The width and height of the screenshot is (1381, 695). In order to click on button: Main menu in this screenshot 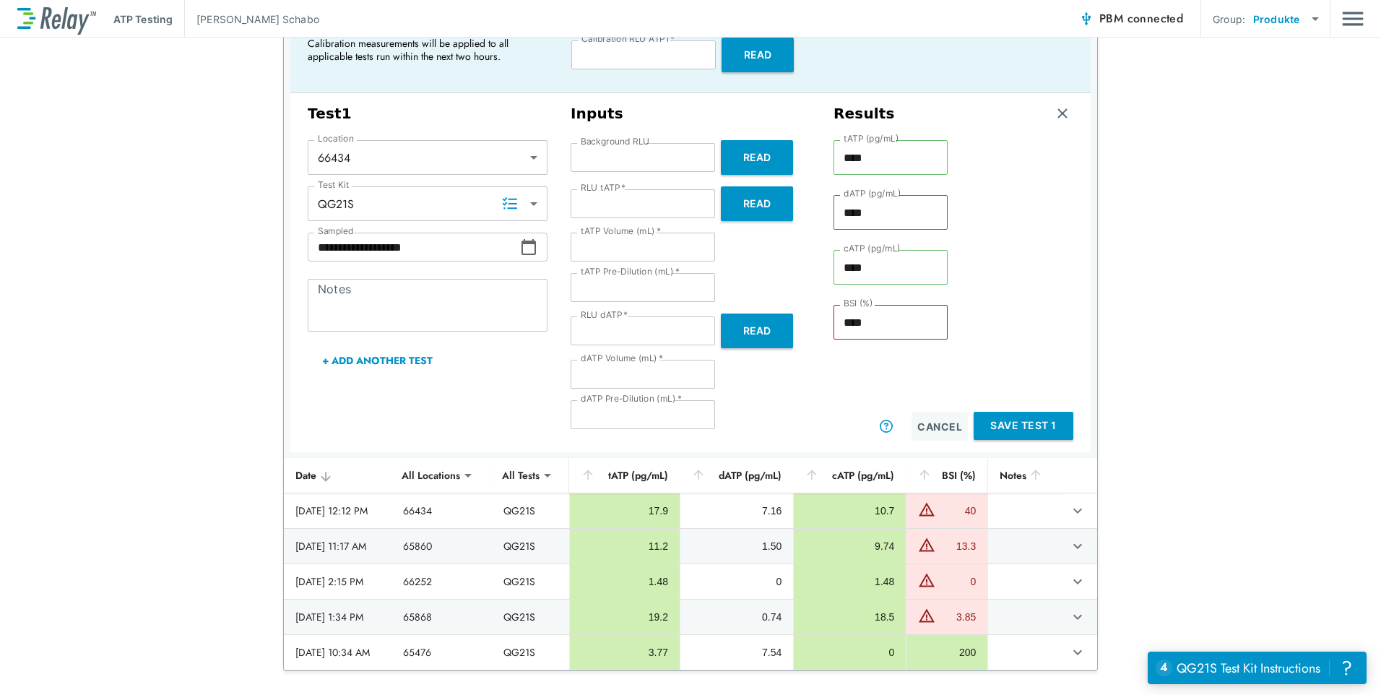, I will do `click(1352, 19)`.